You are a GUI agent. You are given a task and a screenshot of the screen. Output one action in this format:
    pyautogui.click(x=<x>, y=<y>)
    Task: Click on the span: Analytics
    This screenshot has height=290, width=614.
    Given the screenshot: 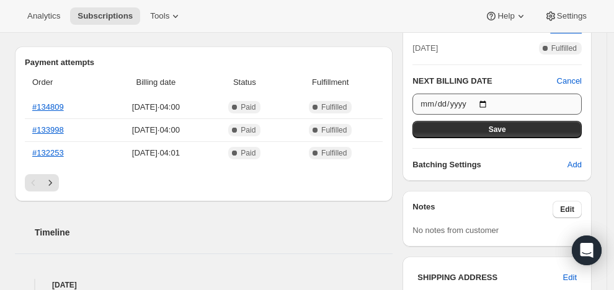 What is the action you would take?
    pyautogui.click(x=43, y=16)
    